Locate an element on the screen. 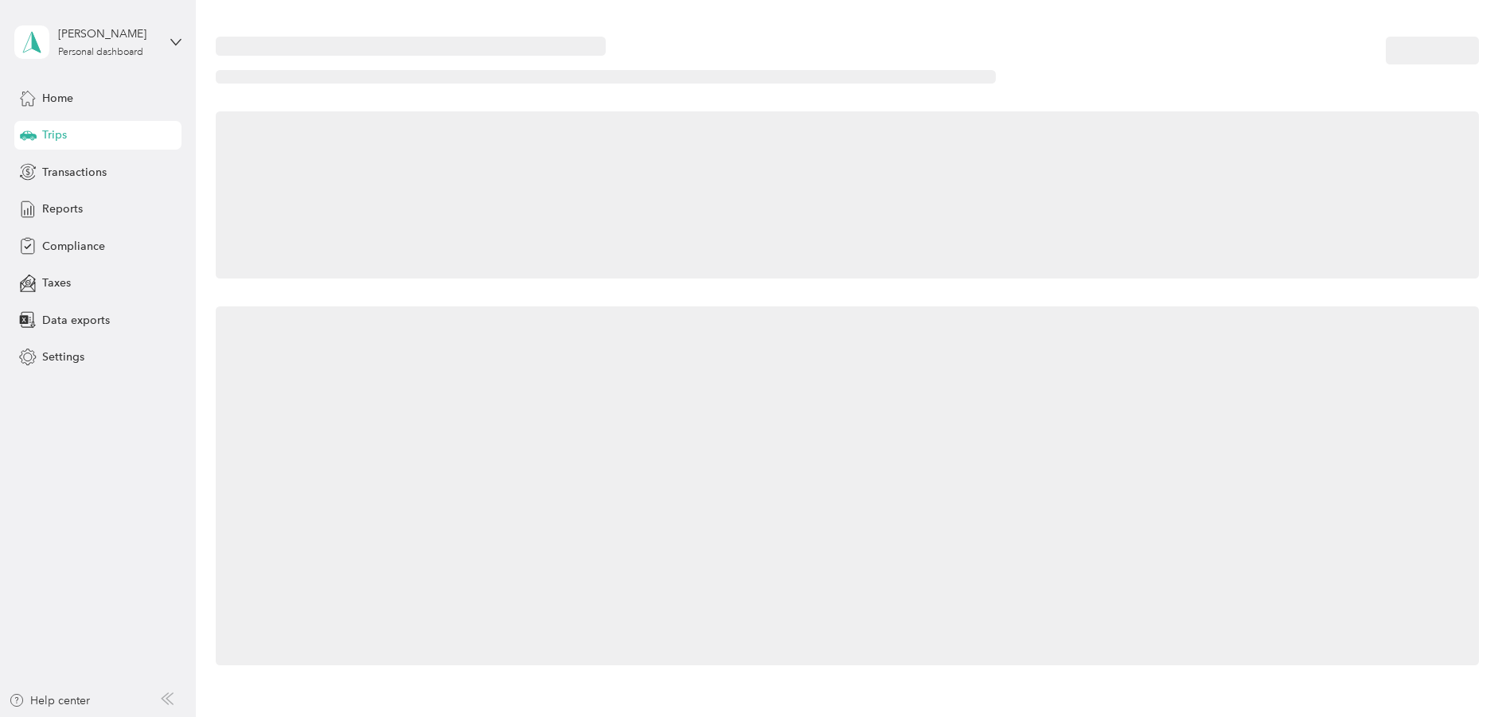  span: Settings is located at coordinates (63, 357).